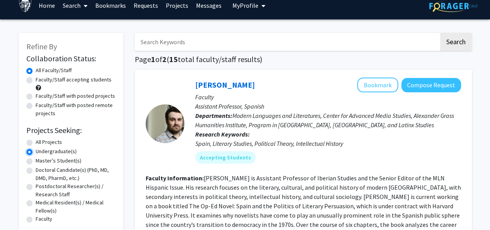  I want to click on p: Assistant Professor, Spanish, so click(328, 106).